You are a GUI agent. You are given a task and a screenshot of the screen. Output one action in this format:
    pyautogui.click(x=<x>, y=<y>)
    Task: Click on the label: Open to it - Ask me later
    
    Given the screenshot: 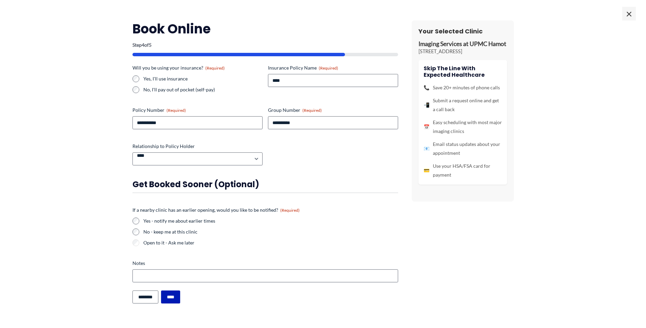 What is the action you would take?
    pyautogui.click(x=271, y=242)
    